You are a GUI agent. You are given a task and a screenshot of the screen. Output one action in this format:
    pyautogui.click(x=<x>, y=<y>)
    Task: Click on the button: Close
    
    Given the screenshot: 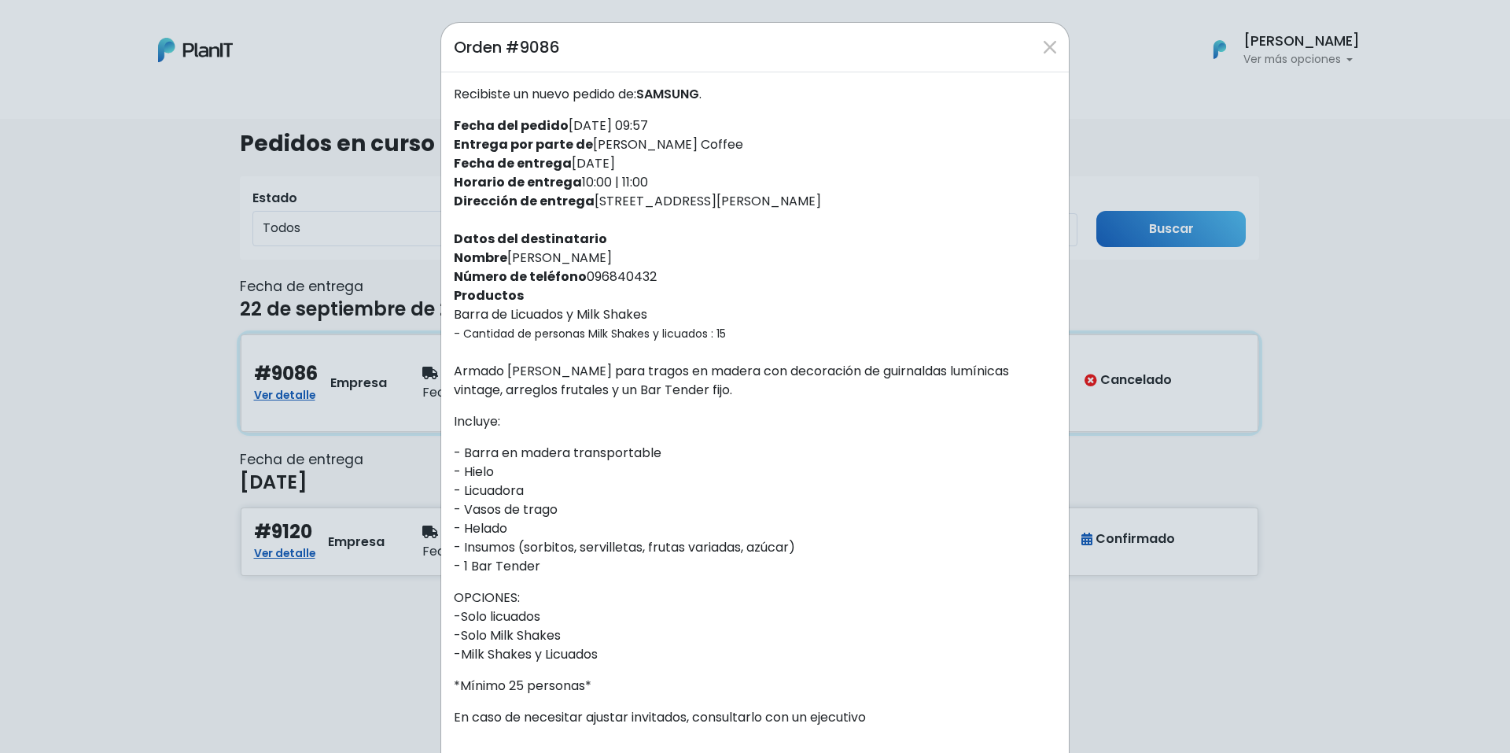 What is the action you would take?
    pyautogui.click(x=1050, y=47)
    